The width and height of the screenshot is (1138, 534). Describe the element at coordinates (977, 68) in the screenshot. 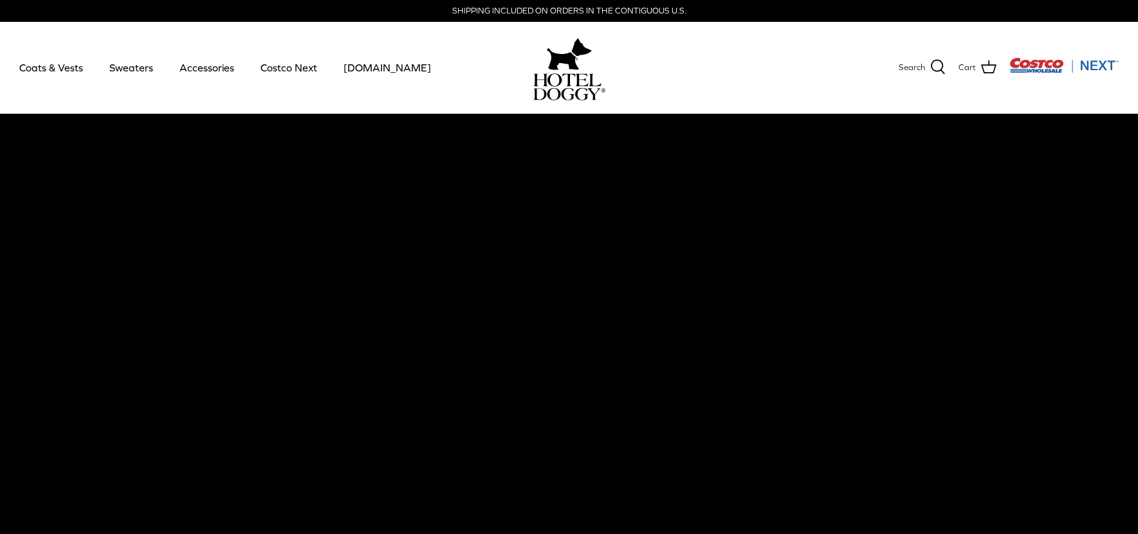

I see `a: Cart` at that location.